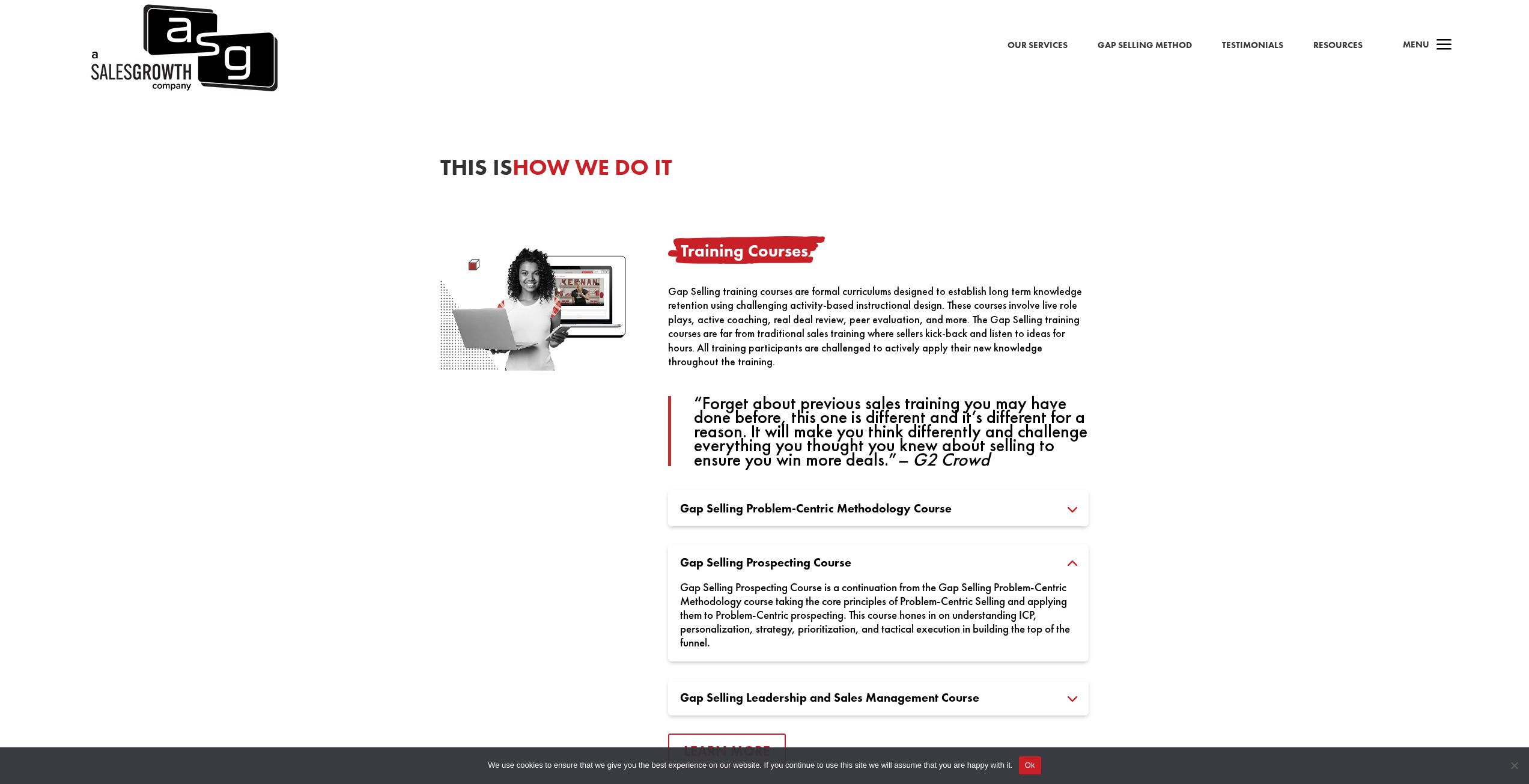  Describe the element at coordinates (891, 431) in the screenshot. I see `p: “Forget about previous sales training you may have done before, this one is different and it’s di...` at that location.